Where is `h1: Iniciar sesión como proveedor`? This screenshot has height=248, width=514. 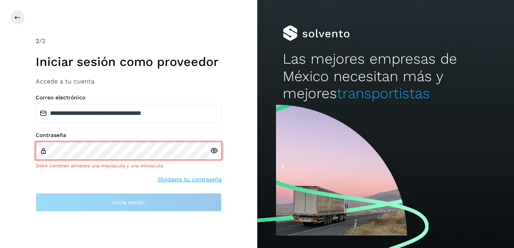
h1: Iniciar sesión como proveedor is located at coordinates (129, 62).